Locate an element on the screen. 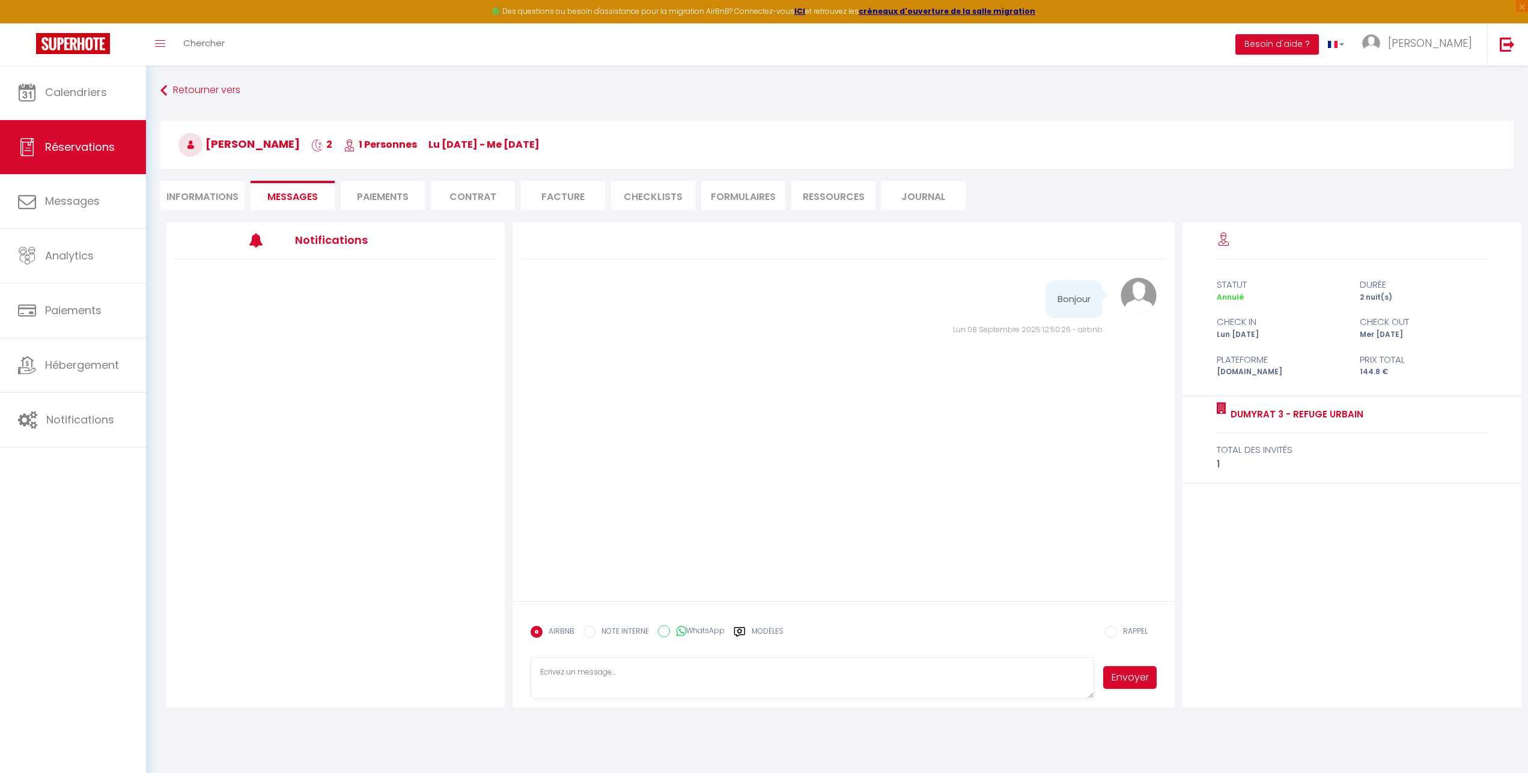  span: Annulé is located at coordinates (1230, 297).